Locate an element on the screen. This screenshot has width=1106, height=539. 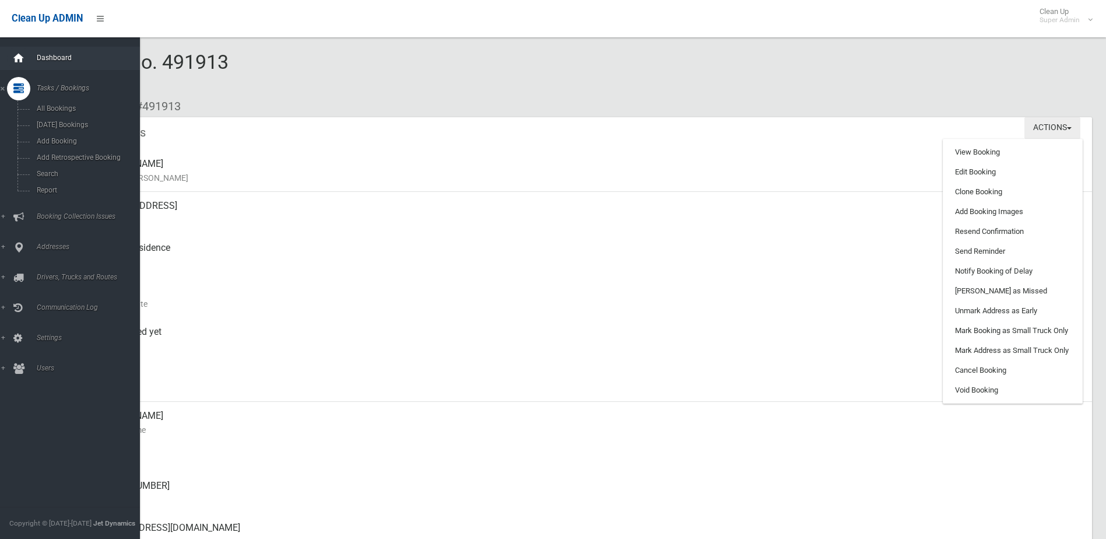
a: Cancel Booking is located at coordinates (1013, 370).